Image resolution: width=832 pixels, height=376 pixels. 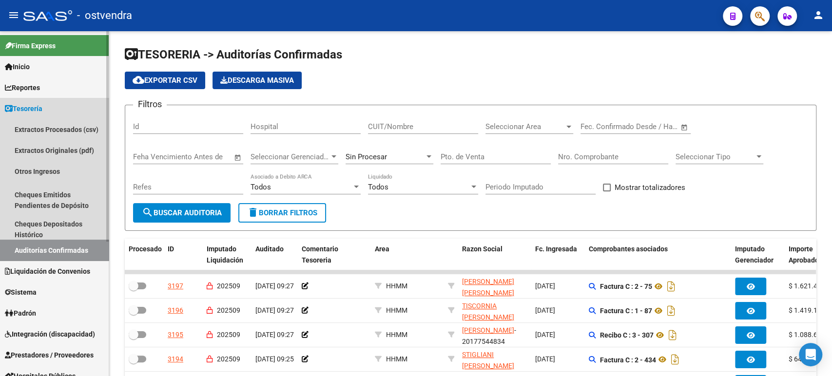 What do you see at coordinates (525, 127) in the screenshot?
I see `span: Seleccionar Area` at bounding box center [525, 127].